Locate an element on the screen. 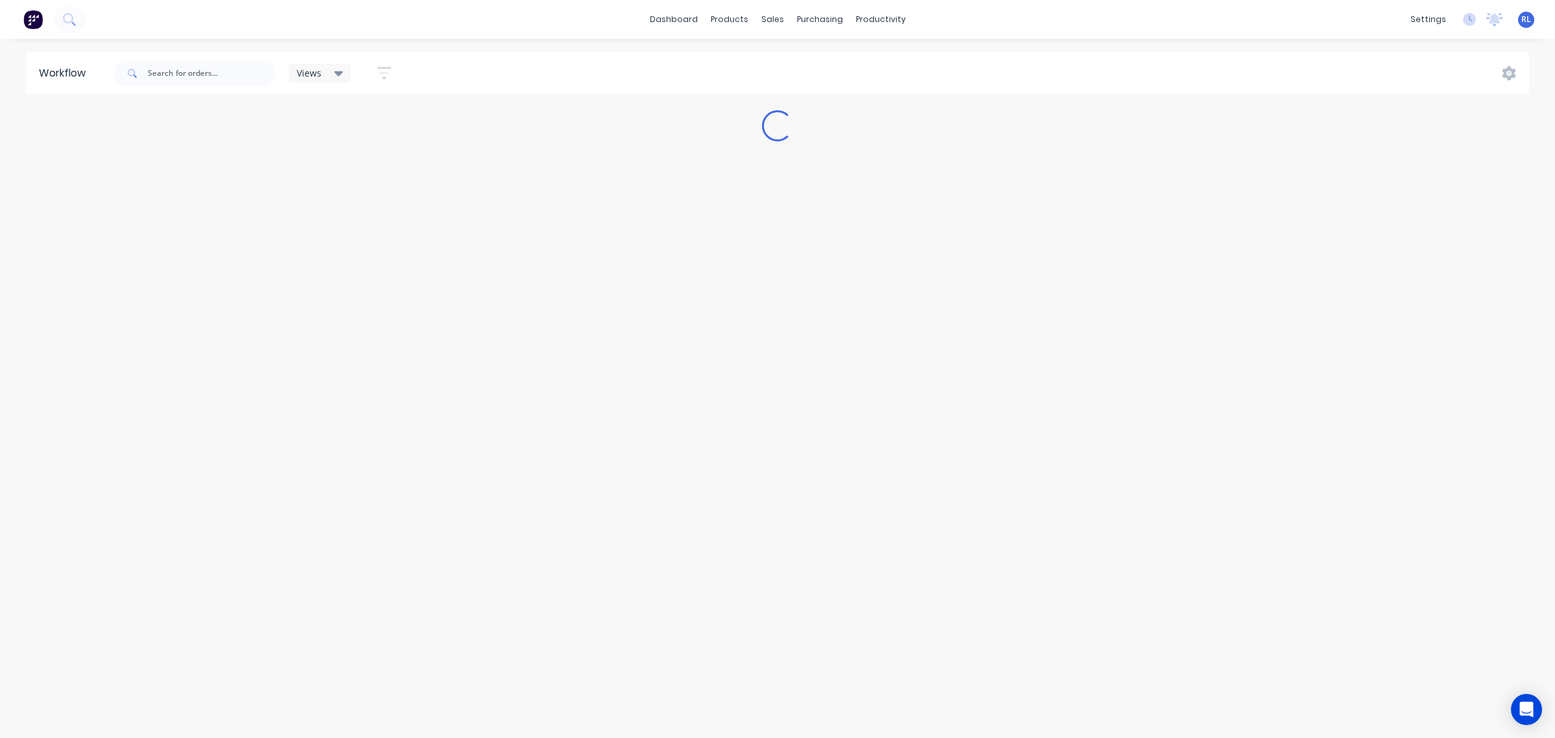  input: Search for orders... is located at coordinates (212, 73).